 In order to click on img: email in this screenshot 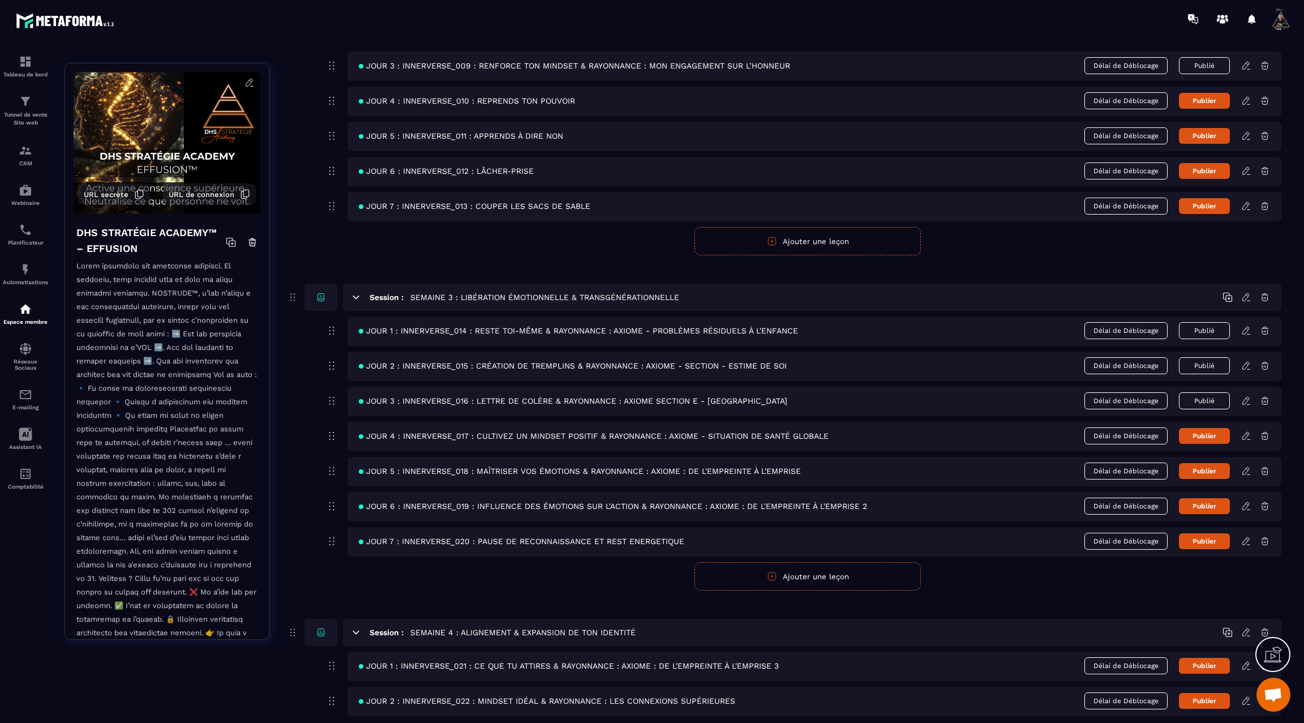, I will do `click(25, 394)`.